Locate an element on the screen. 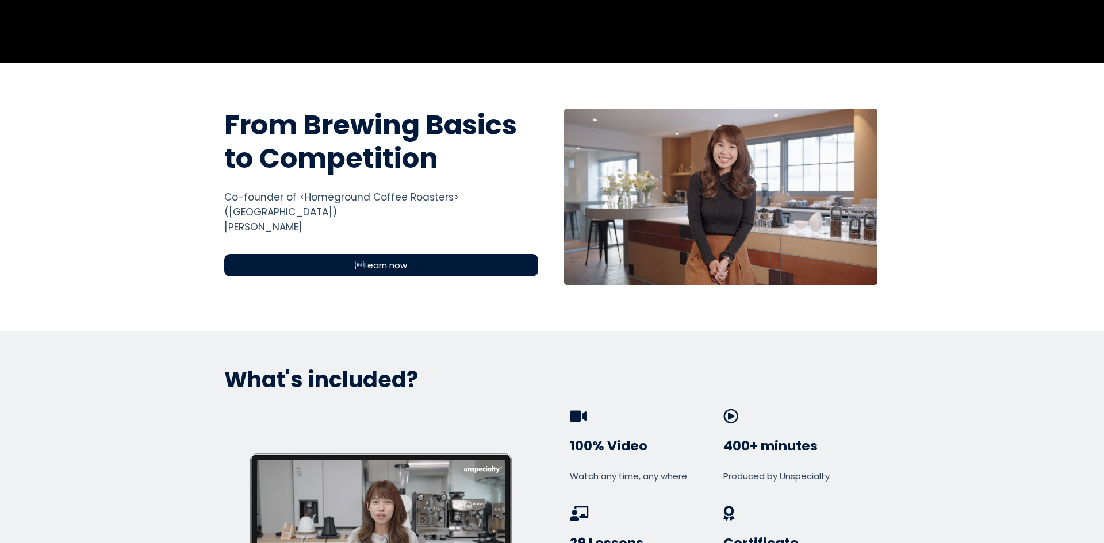 This screenshot has height=543, width=1104. div: Produced by Unspecialty is located at coordinates (797, 476).